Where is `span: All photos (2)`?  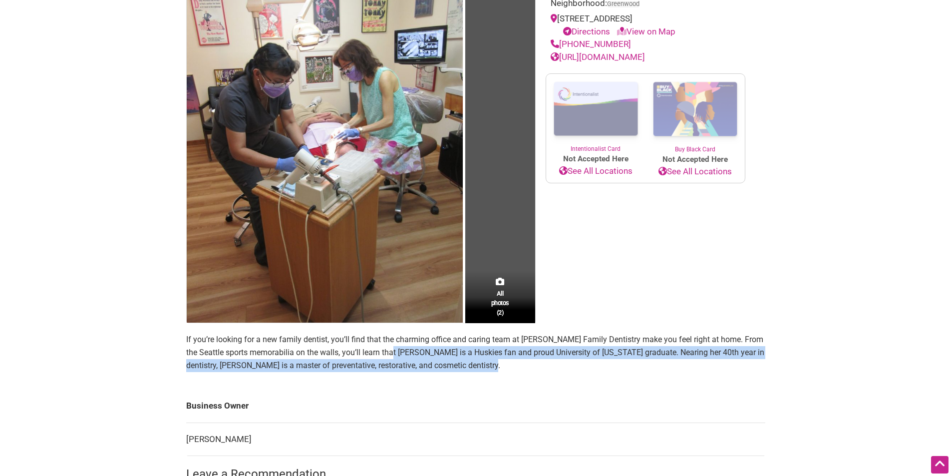
span: All photos (2) is located at coordinates (500, 303).